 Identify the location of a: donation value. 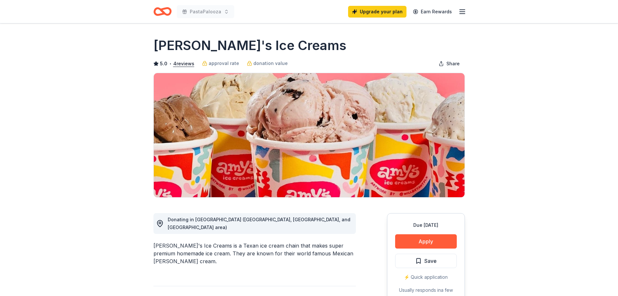
(267, 63).